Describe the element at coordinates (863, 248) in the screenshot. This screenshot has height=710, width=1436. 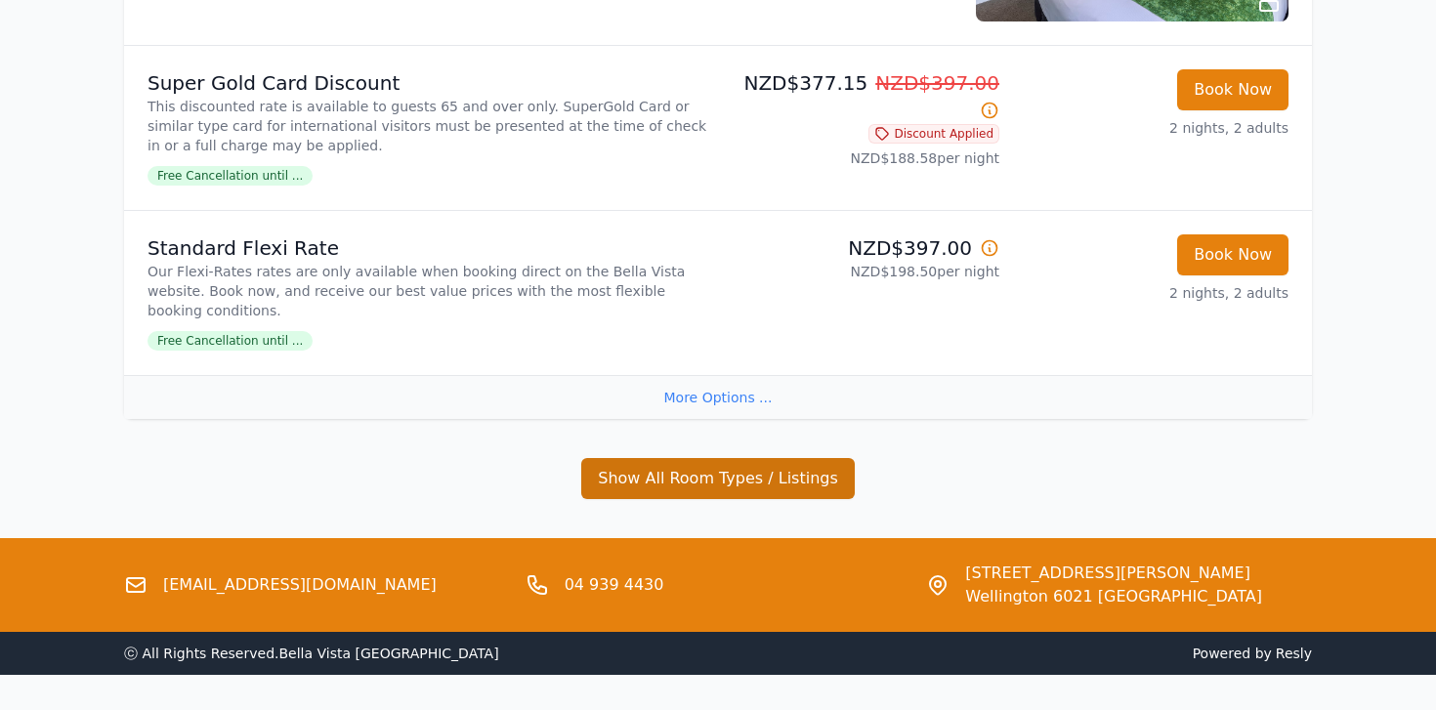
I see `p: NZD$397.00` at that location.